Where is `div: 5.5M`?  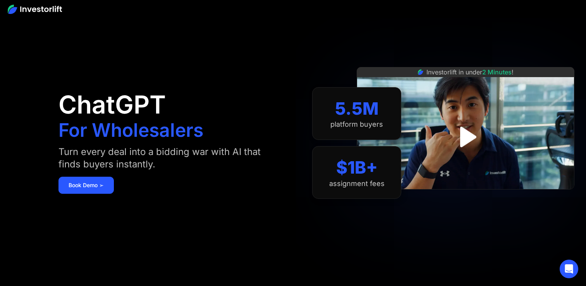
div: 5.5M is located at coordinates (357, 108).